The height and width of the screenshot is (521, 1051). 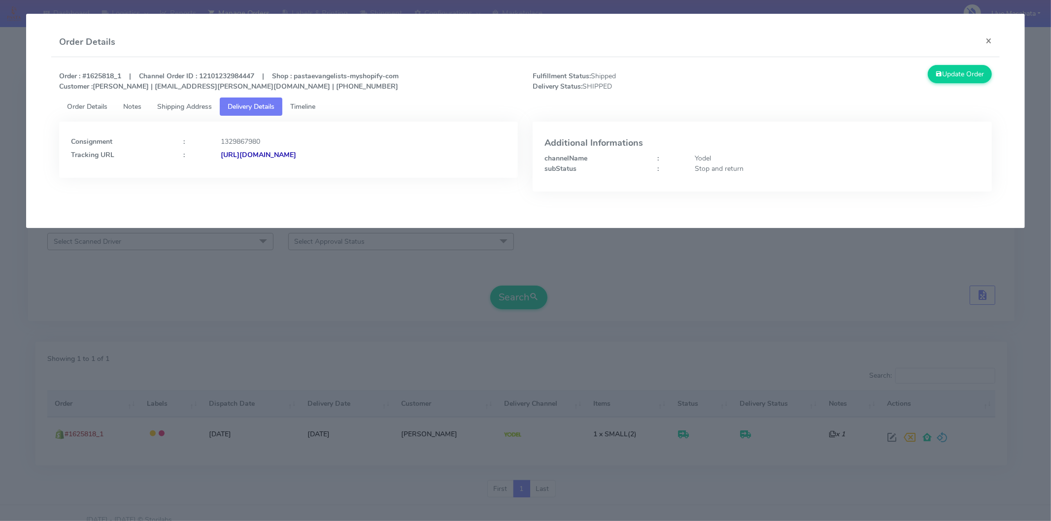 What do you see at coordinates (251, 106) in the screenshot?
I see `span: Delivery Details` at bounding box center [251, 106].